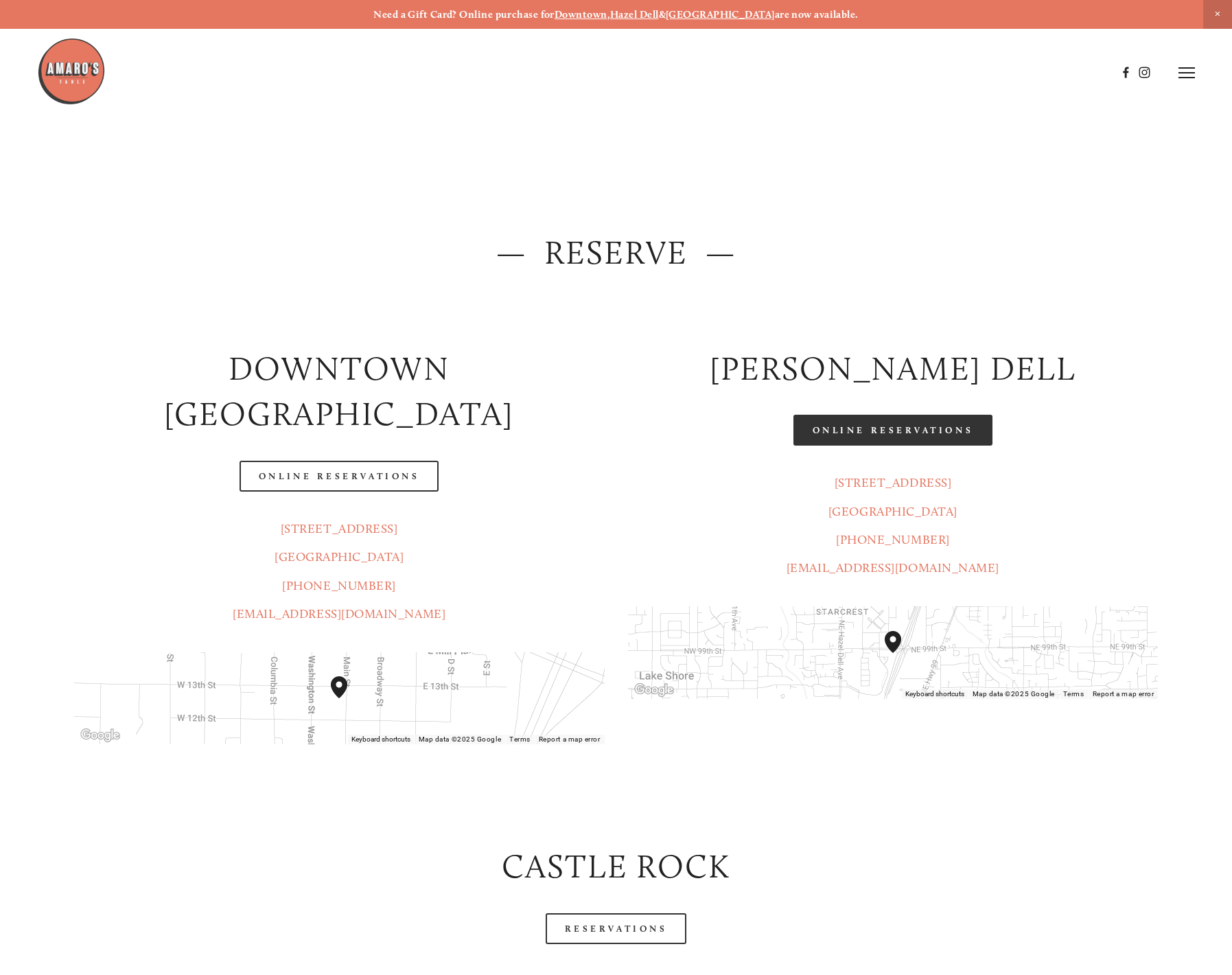 The height and width of the screenshot is (975, 1232). Describe the element at coordinates (347, 699) in the screenshot. I see `div: Amaro's Table 1220 Main Street vancouver, United States` at that location.